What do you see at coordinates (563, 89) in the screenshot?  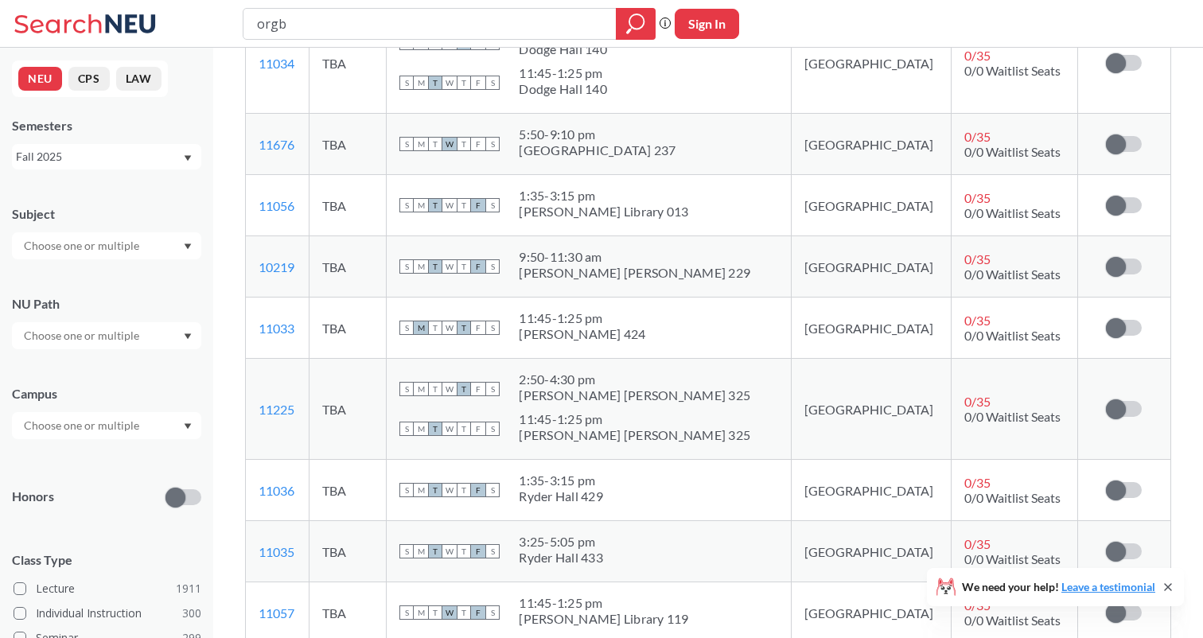 I see `div: Dodge Hall 140` at bounding box center [563, 89].